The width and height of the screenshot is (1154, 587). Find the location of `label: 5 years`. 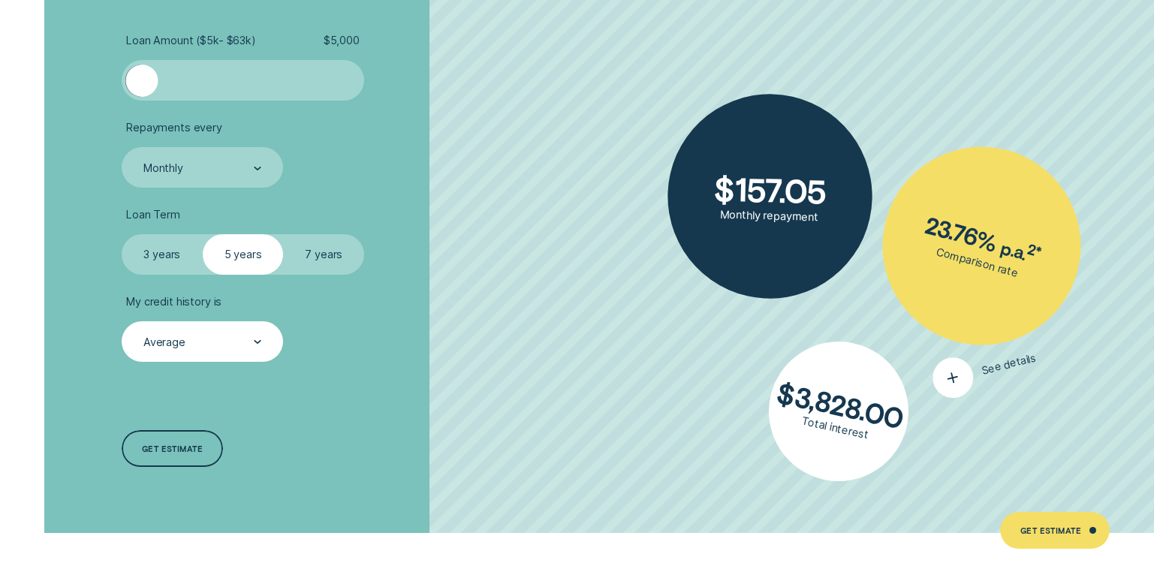

label: 5 years is located at coordinates (243, 255).